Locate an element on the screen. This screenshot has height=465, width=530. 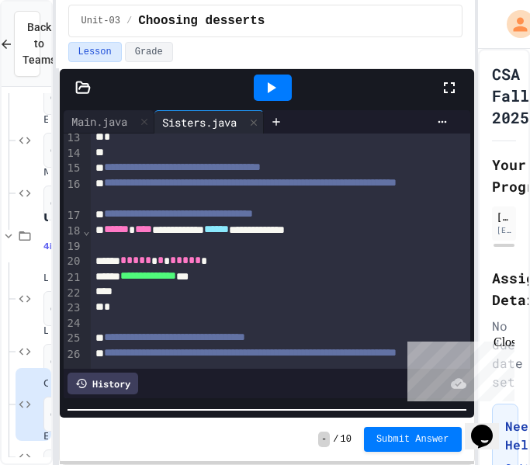
button: Grade is located at coordinates (149, 52).